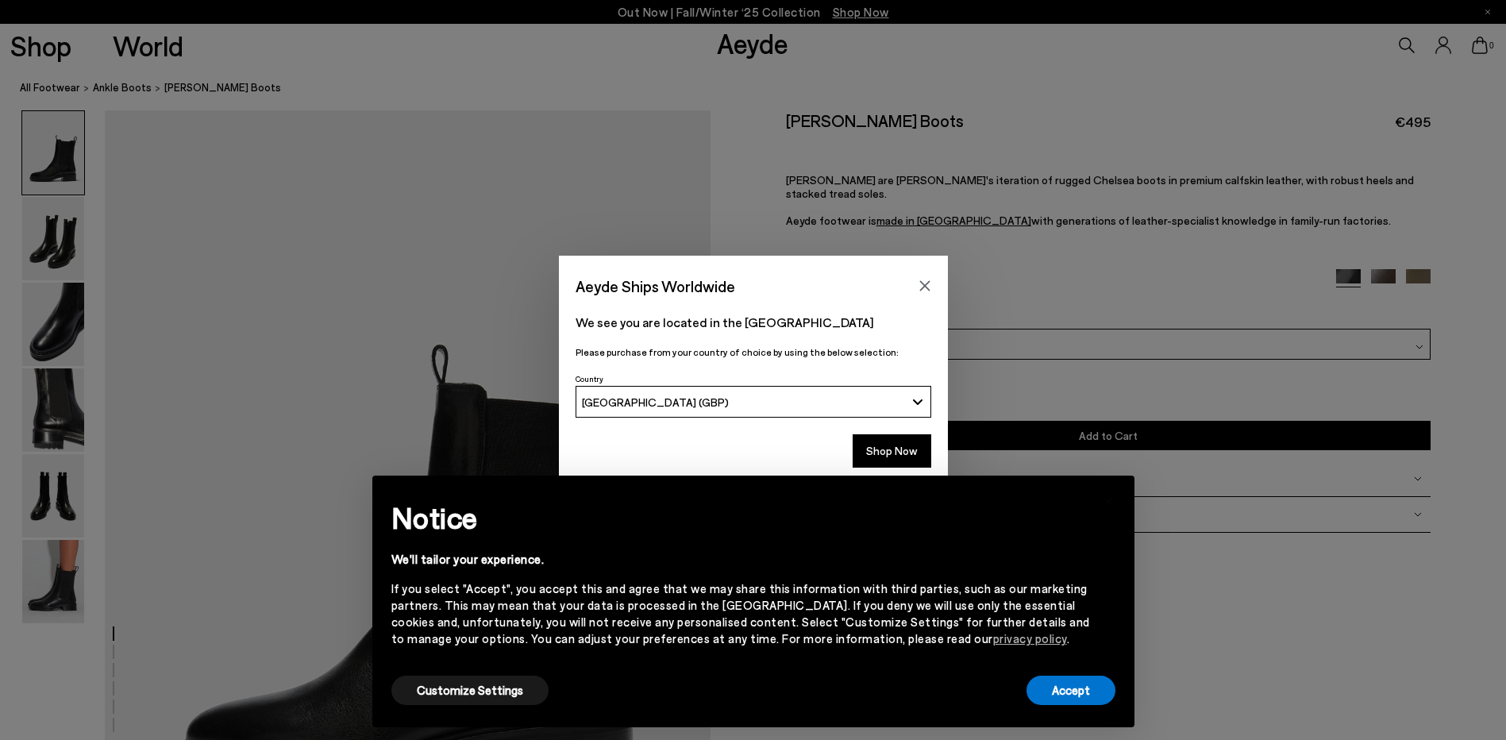 This screenshot has width=1506, height=740. Describe the element at coordinates (1030, 638) in the screenshot. I see `a: privacy policy` at that location.